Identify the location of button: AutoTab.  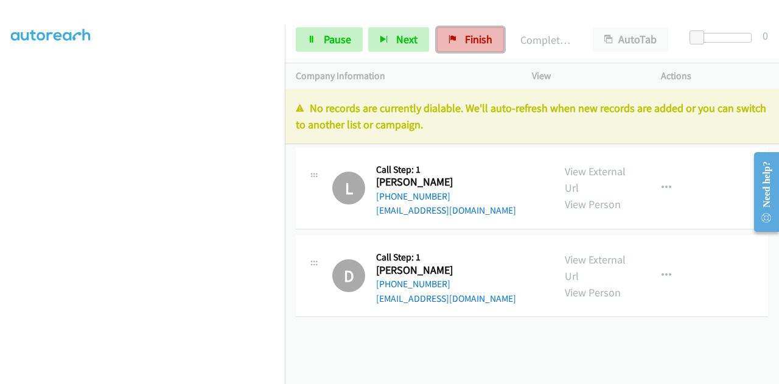
(630, 40).